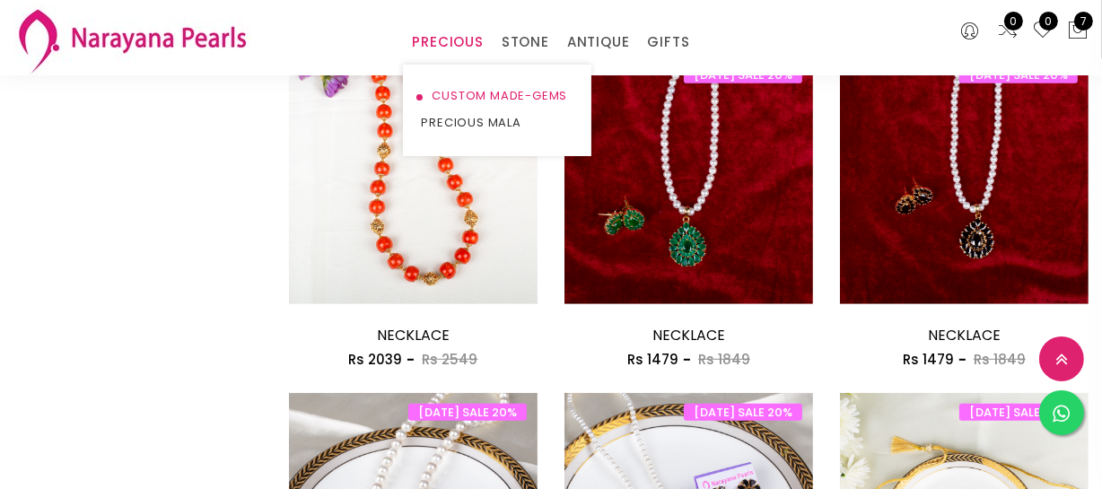 The image size is (1102, 489). Describe the element at coordinates (1078, 31) in the screenshot. I see `button: 7` at that location.